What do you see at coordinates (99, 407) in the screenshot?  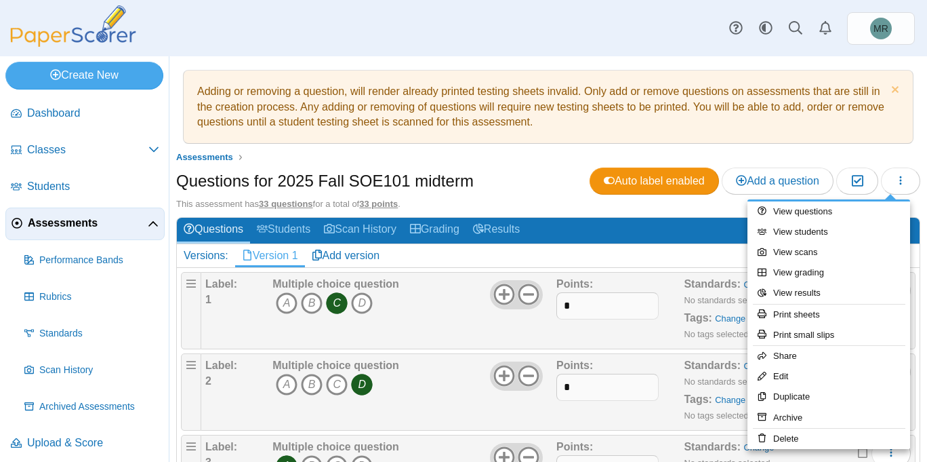 I see `span: Archived Assessments` at bounding box center [99, 407].